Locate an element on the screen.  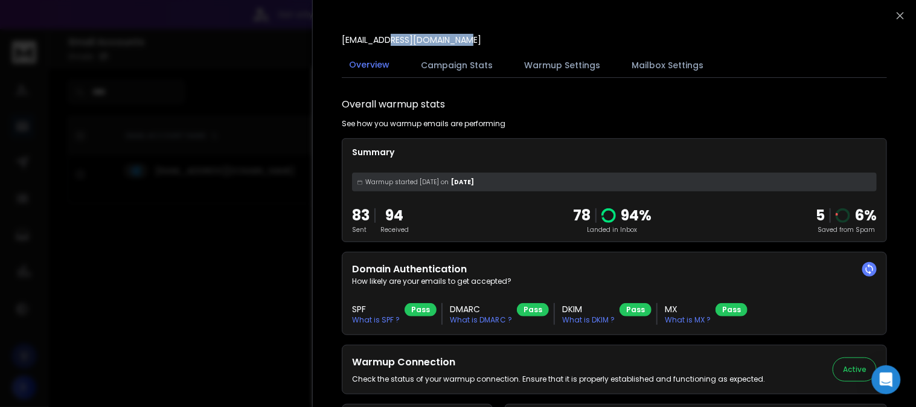
p: Check the status of your warmup connection. Ensure that it is properly established and functionin... is located at coordinates (559, 379).